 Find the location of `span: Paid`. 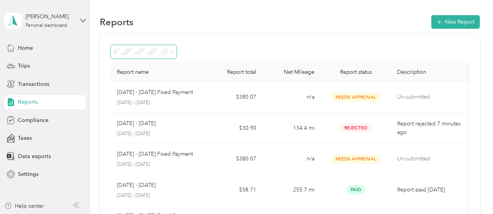

span: Paid is located at coordinates (356, 190).